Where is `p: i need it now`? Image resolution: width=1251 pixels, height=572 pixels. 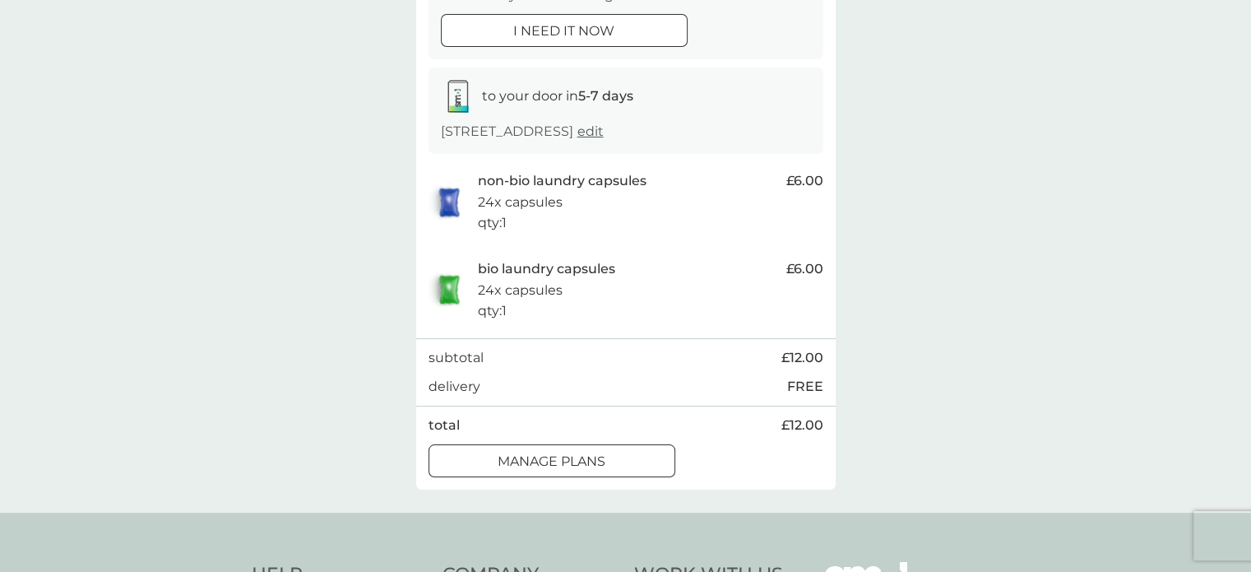
p: i need it now is located at coordinates (564, 31).